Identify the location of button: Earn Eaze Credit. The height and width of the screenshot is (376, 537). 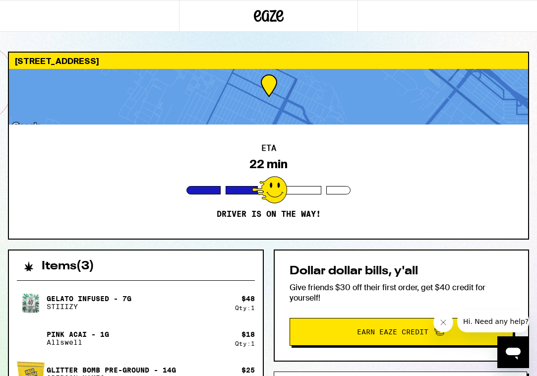
(402, 332).